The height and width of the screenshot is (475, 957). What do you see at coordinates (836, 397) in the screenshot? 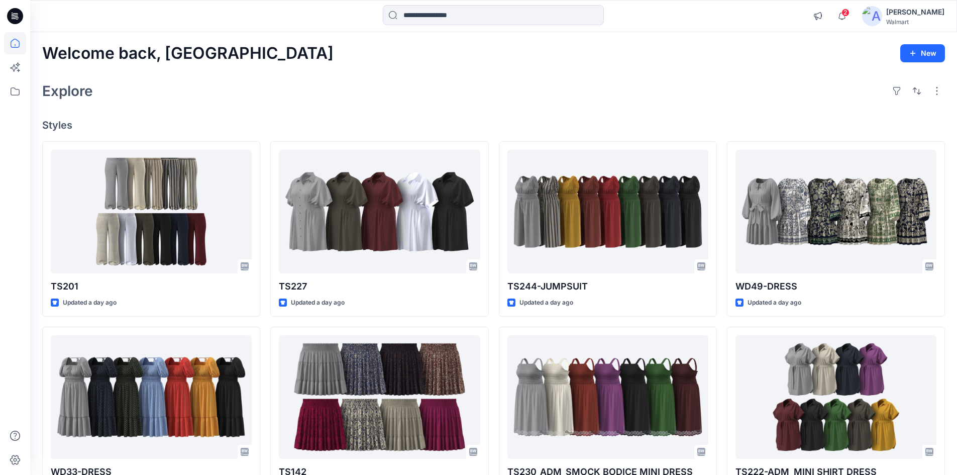
I see `a: TS222-ADM_MINI SHIRT DRESS` at bounding box center [836, 397].